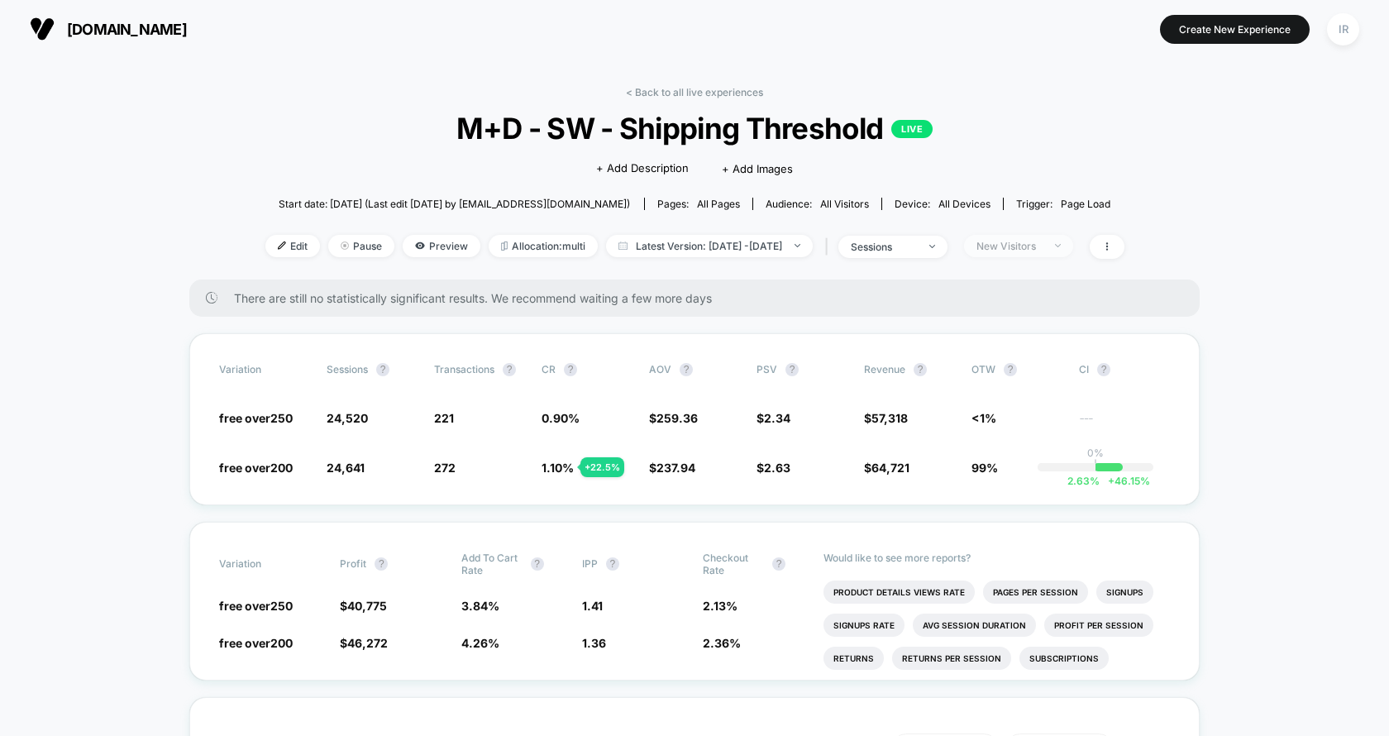 The image size is (1389, 736). Describe the element at coordinates (912, 129) in the screenshot. I see `p: LIVE` at that location.